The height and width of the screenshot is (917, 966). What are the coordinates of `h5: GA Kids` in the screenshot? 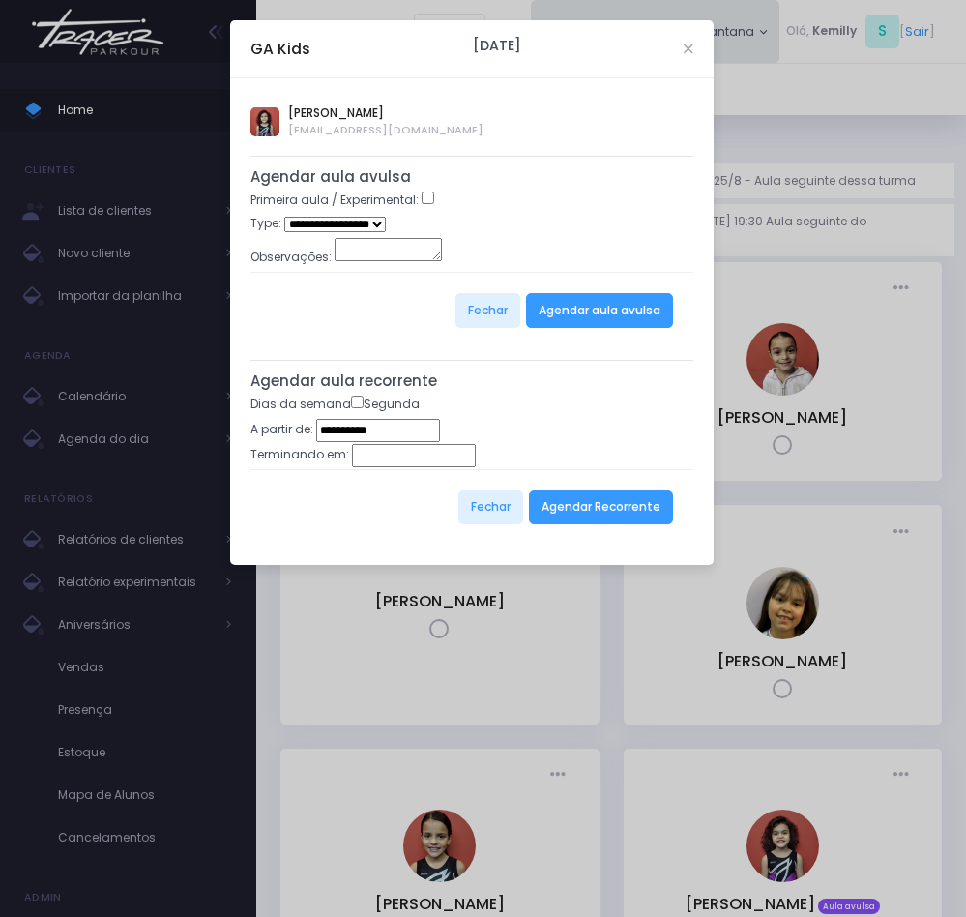 It's located at (280, 48).